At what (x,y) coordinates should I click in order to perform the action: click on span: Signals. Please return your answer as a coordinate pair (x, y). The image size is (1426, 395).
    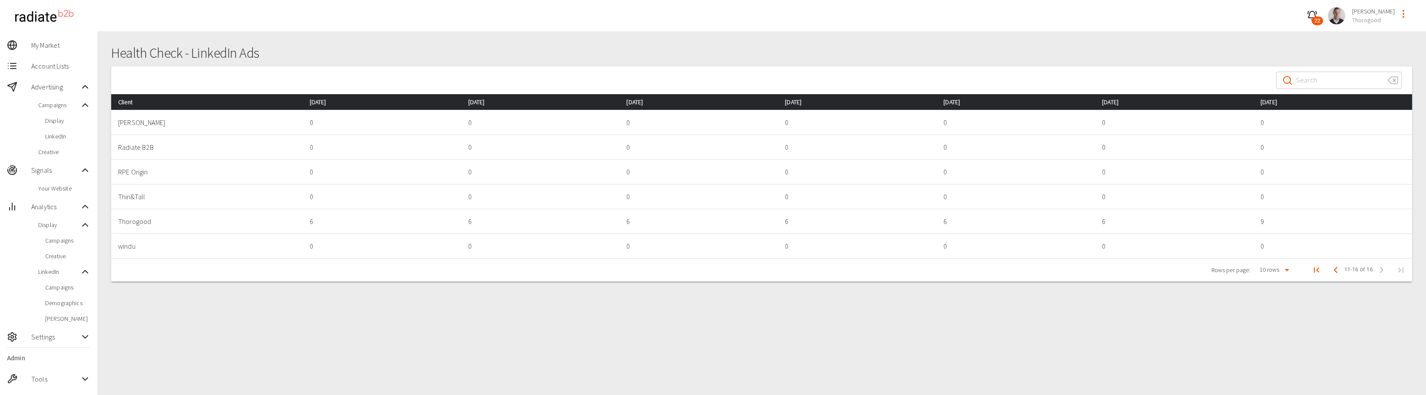
    Looking at the image, I should click on (56, 170).